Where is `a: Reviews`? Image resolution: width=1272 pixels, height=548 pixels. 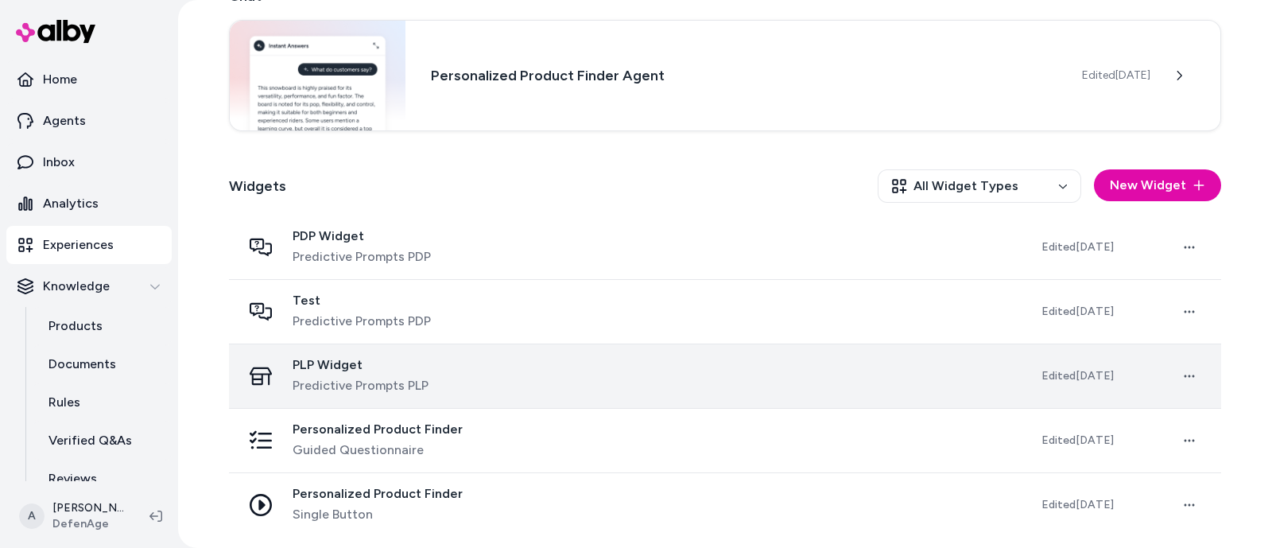
a: Reviews is located at coordinates (102, 479).